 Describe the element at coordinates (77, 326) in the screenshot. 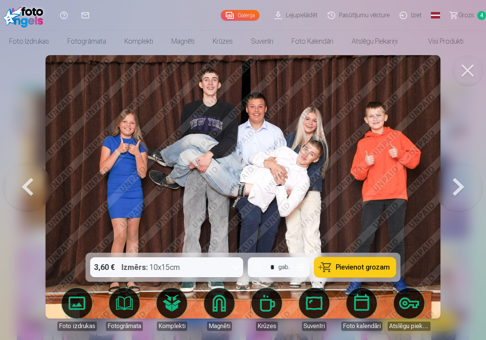

I see `div: Foto izdrukas` at that location.